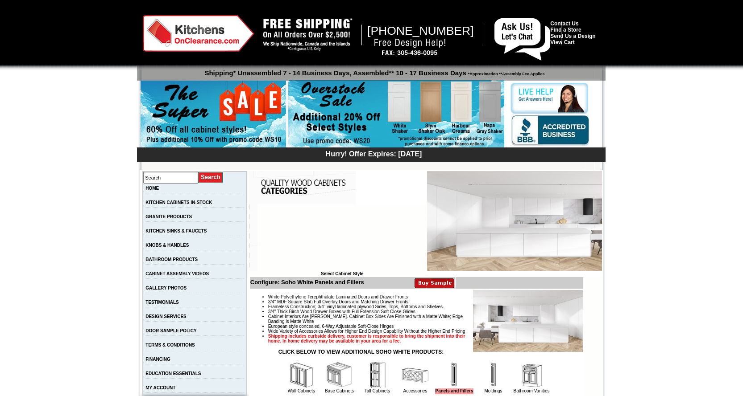 This screenshot has height=396, width=743. I want to click on span: Panels and Fillers, so click(454, 392).